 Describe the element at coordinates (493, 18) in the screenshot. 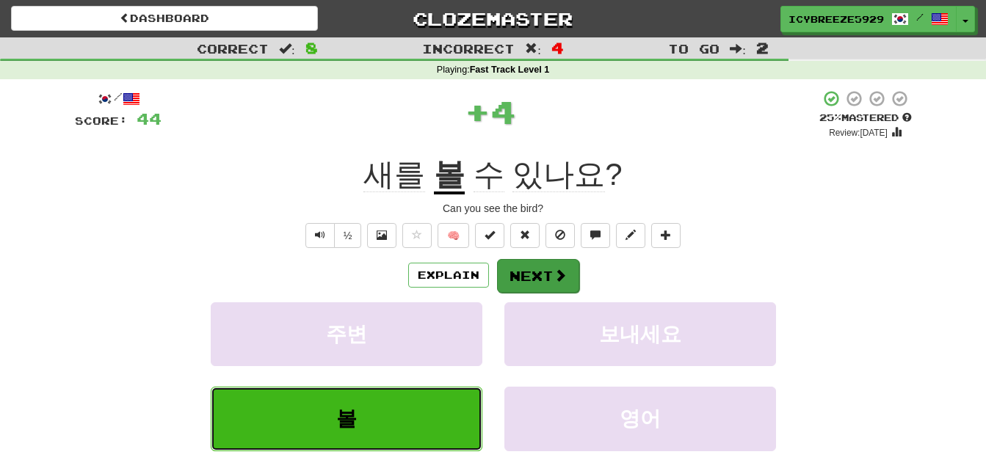

I see `a: Clozemaster` at that location.